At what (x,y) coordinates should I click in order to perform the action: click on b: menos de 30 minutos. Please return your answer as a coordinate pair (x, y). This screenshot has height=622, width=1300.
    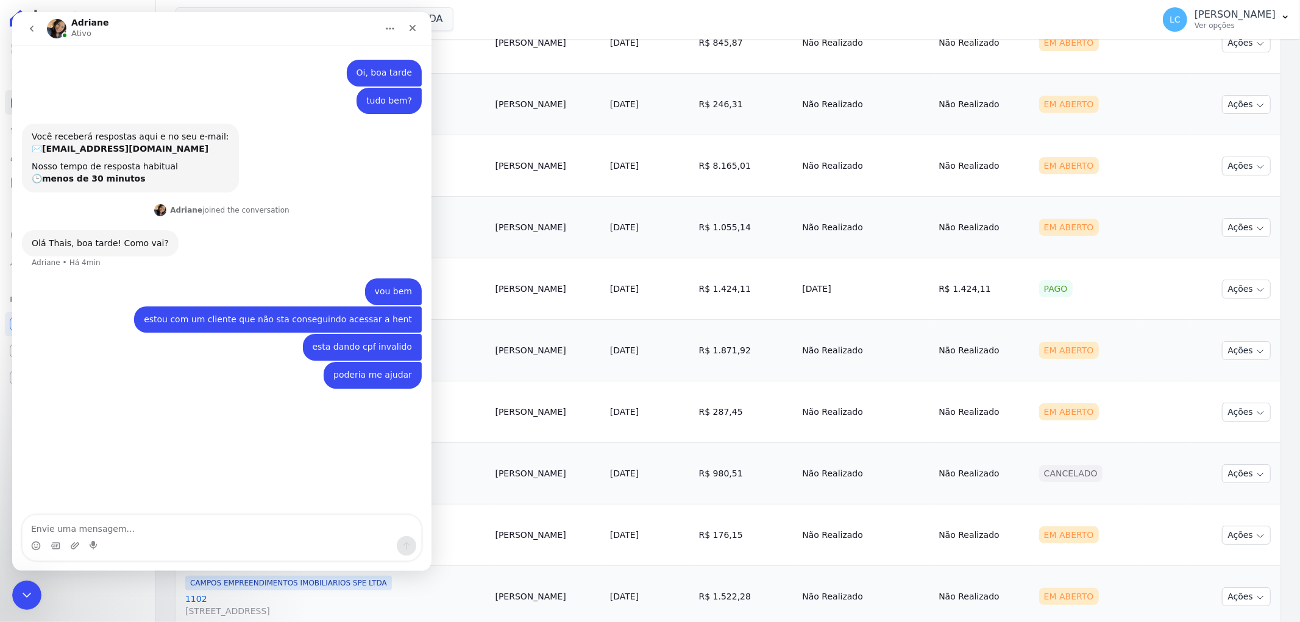
    Looking at the image, I should click on (82, 166).